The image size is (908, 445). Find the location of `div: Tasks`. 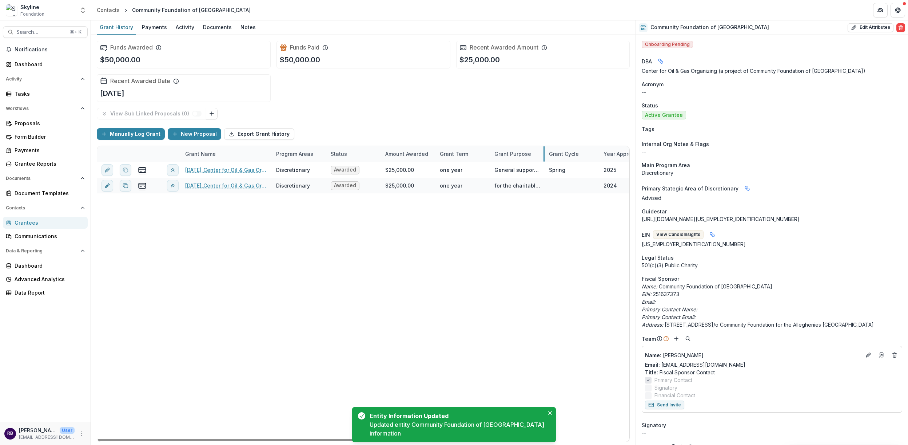

div: Tasks is located at coordinates (48, 94).